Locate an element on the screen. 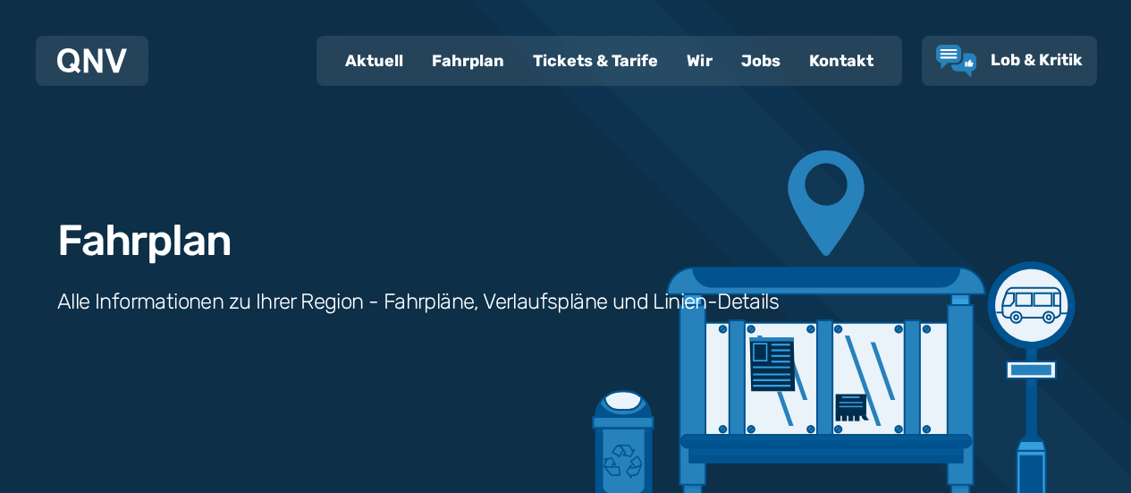 The height and width of the screenshot is (493, 1131). img: QNV Logo is located at coordinates (92, 61).